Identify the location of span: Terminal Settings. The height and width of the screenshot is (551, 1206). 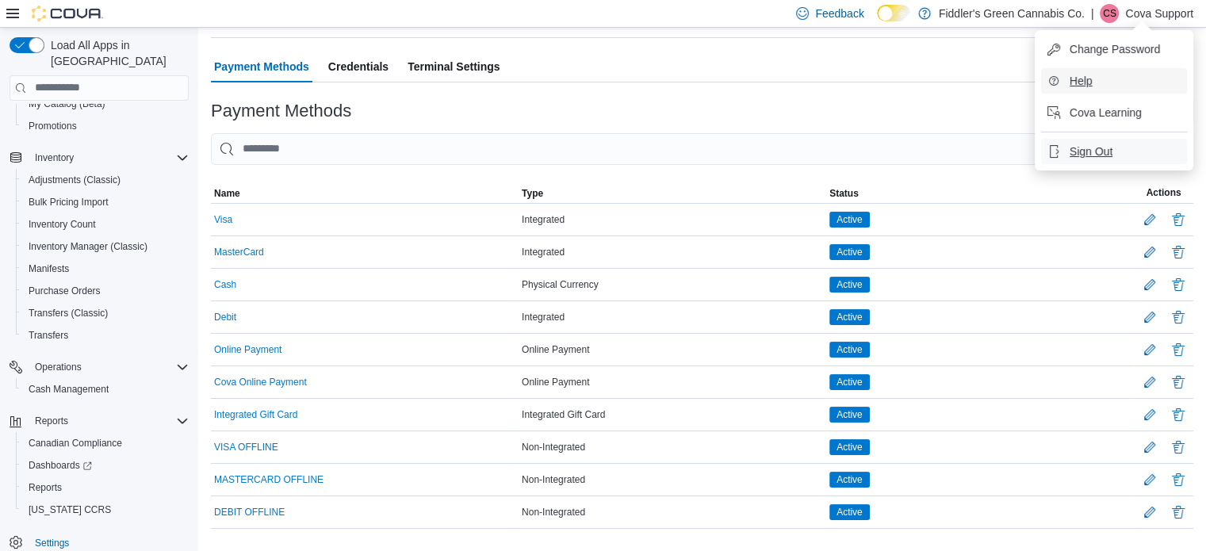
(454, 67).